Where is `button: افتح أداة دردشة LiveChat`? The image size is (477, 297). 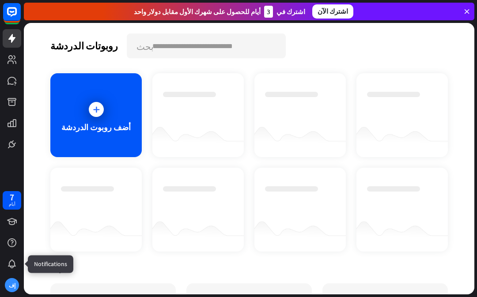 button: افتح أداة دردشة LiveChat is located at coordinates (20, 17).